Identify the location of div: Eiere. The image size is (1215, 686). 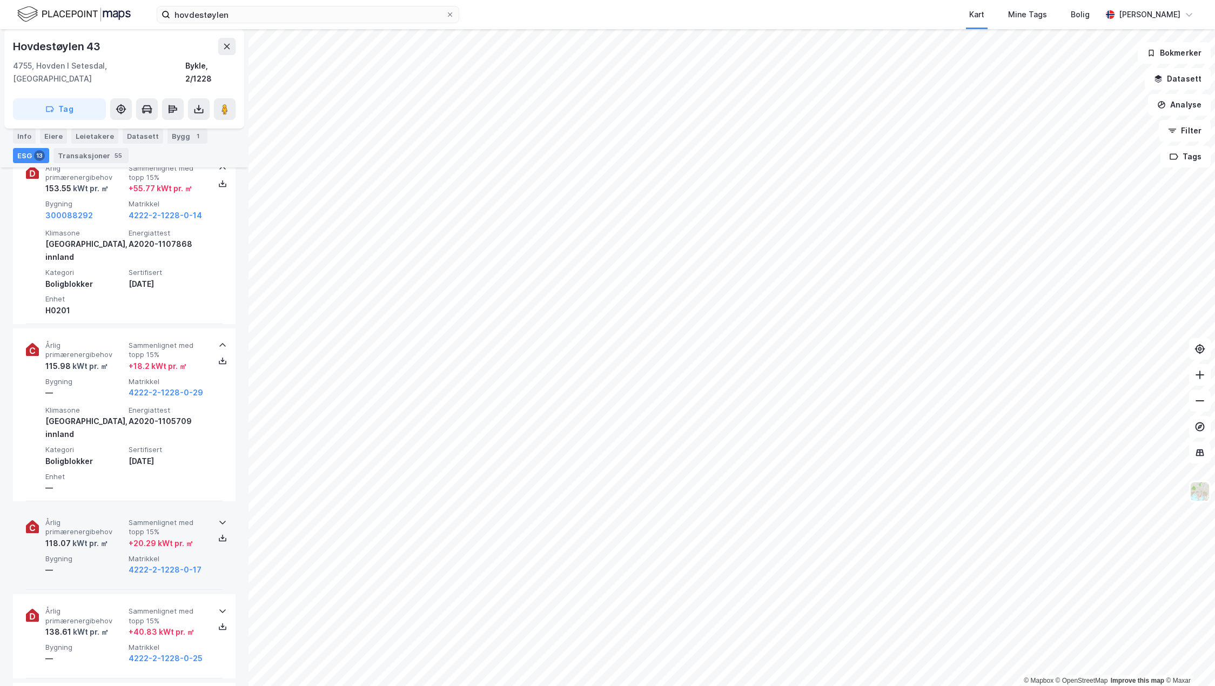
(54, 136).